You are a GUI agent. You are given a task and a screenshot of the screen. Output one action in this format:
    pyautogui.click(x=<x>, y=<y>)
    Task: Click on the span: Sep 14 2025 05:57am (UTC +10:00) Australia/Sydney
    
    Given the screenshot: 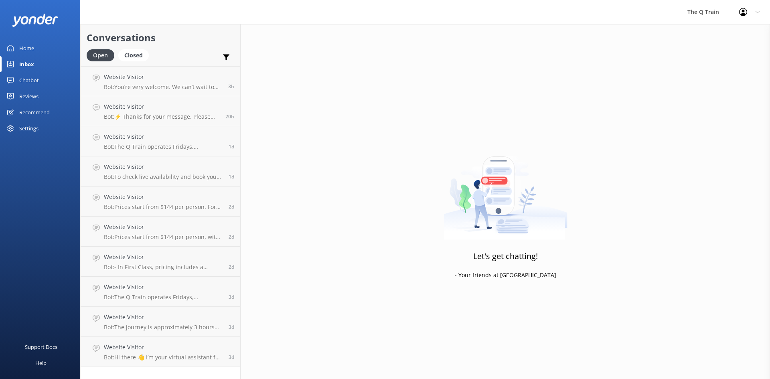 What is the action you would take?
    pyautogui.click(x=232, y=357)
    